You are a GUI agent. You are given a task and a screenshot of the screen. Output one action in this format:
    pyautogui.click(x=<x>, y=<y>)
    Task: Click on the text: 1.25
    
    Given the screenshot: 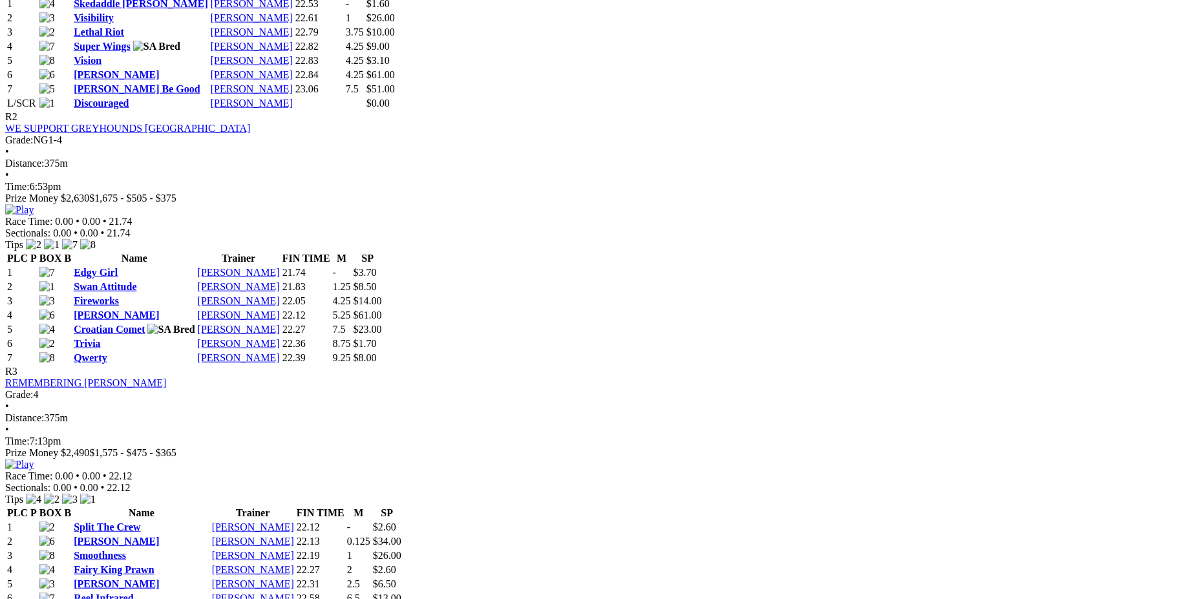 What is the action you would take?
    pyautogui.click(x=342, y=286)
    